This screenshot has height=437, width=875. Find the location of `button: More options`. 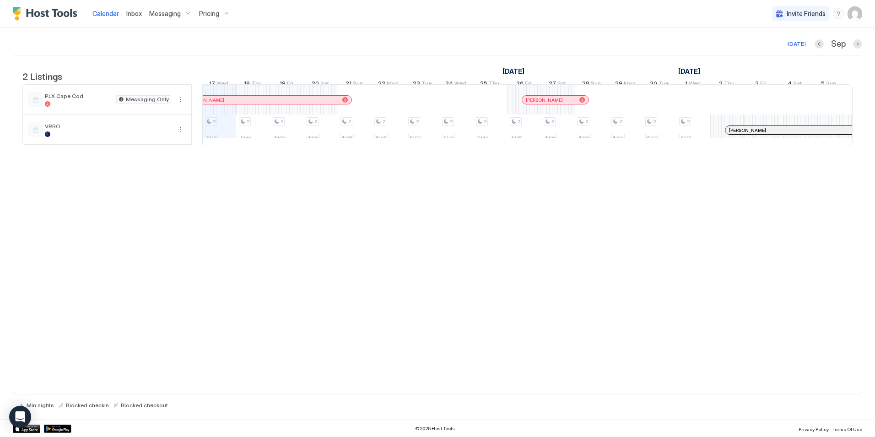

button: More options is located at coordinates (180, 99).